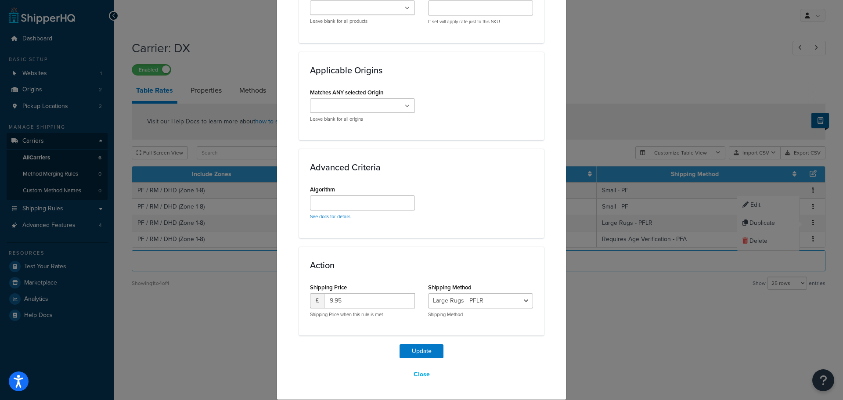 This screenshot has width=843, height=400. Describe the element at coordinates (422, 375) in the screenshot. I see `button: Close` at that location.